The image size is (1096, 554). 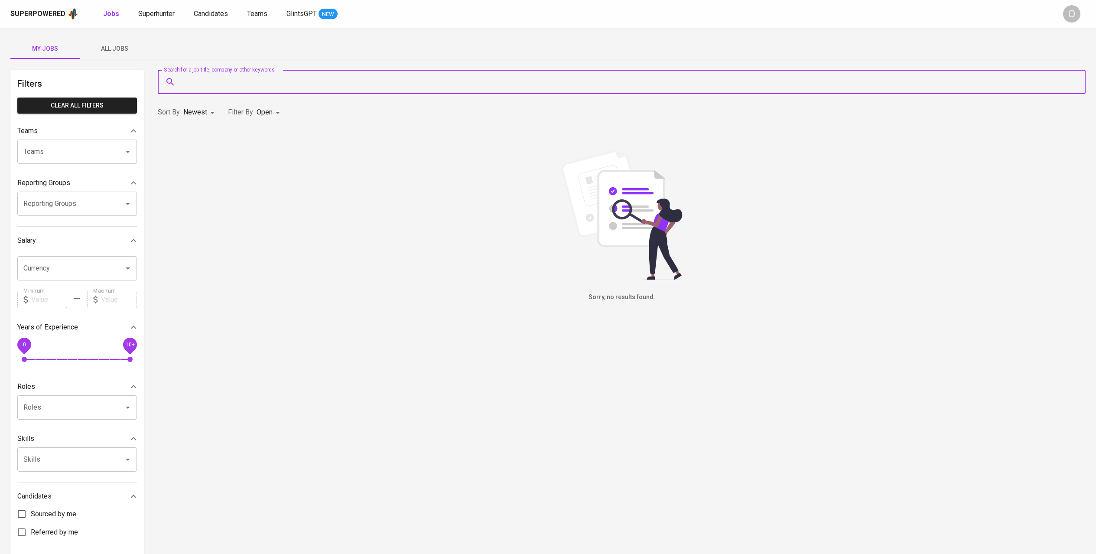 What do you see at coordinates (45, 14) in the screenshot?
I see `a: Superpoweredapp logo` at bounding box center [45, 14].